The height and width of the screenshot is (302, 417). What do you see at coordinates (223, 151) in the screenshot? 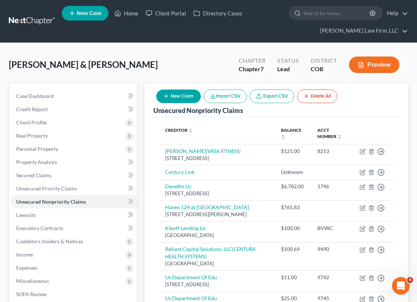
I see `i: (VASA FITNESS)` at bounding box center [223, 151].